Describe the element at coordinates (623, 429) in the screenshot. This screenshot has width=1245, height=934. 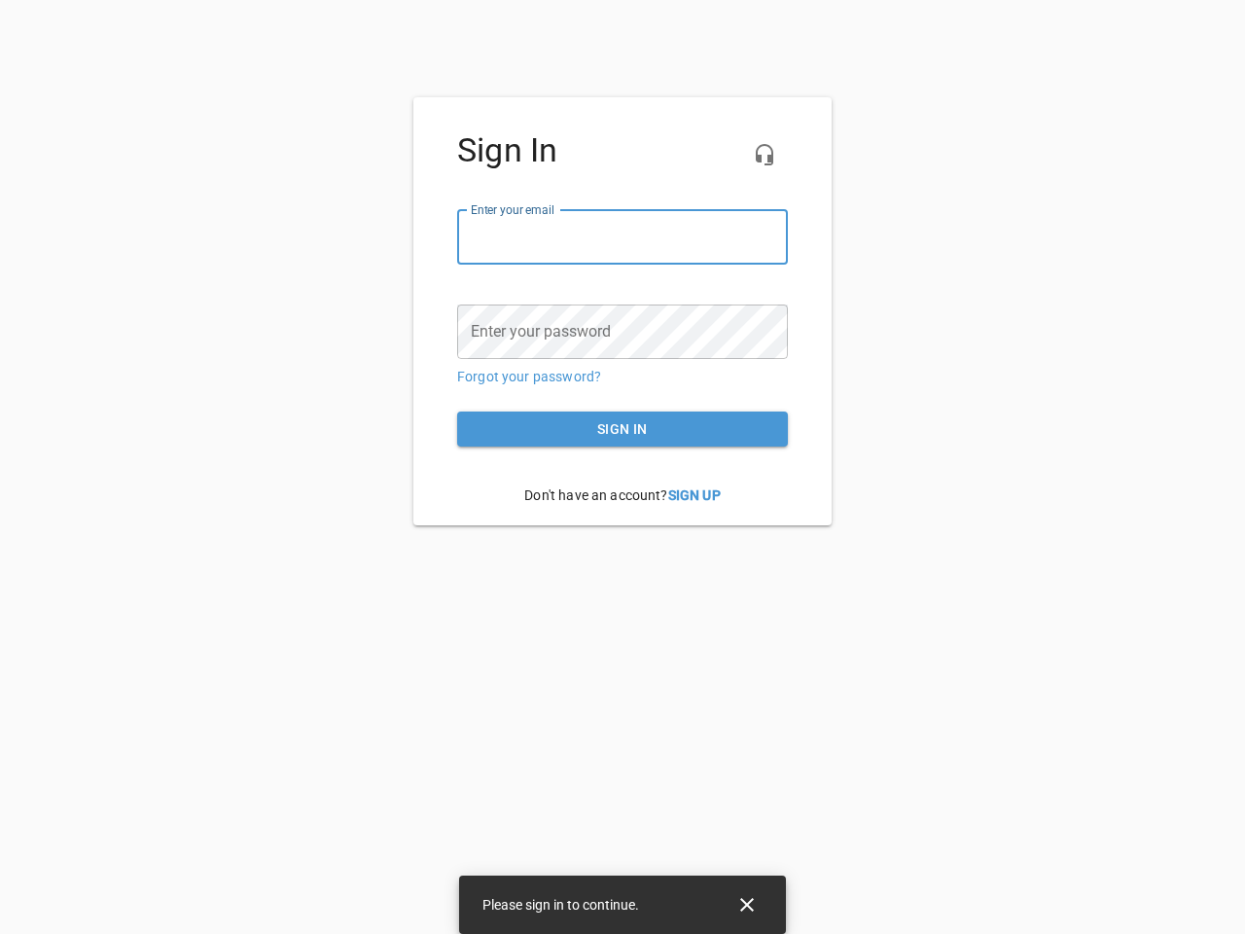
I see `span: Sign in` at that location.